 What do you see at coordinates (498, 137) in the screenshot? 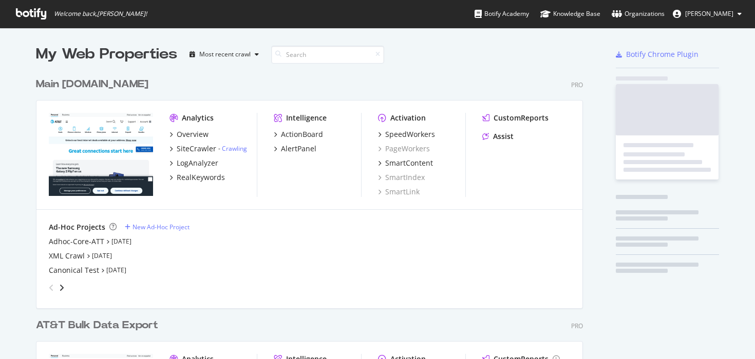
I see `a: Assist` at bounding box center [498, 137].